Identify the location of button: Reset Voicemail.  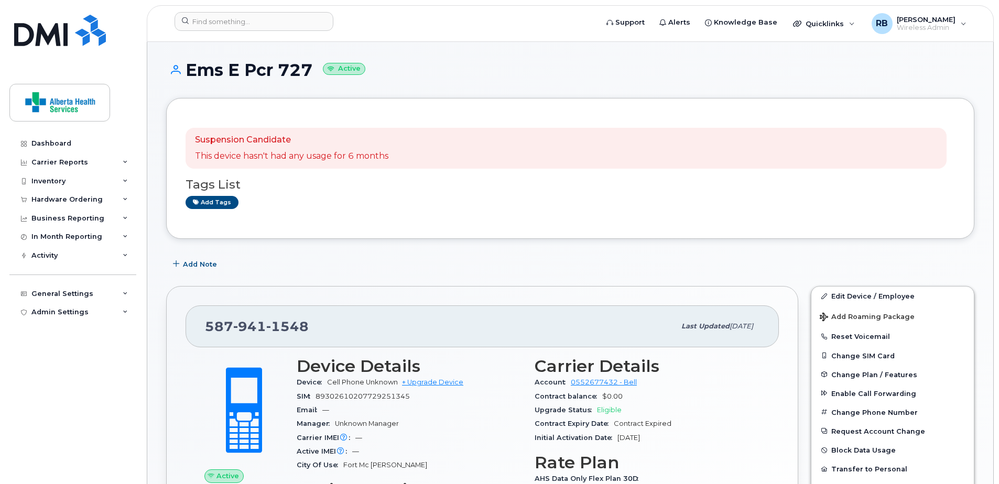
(892, 336).